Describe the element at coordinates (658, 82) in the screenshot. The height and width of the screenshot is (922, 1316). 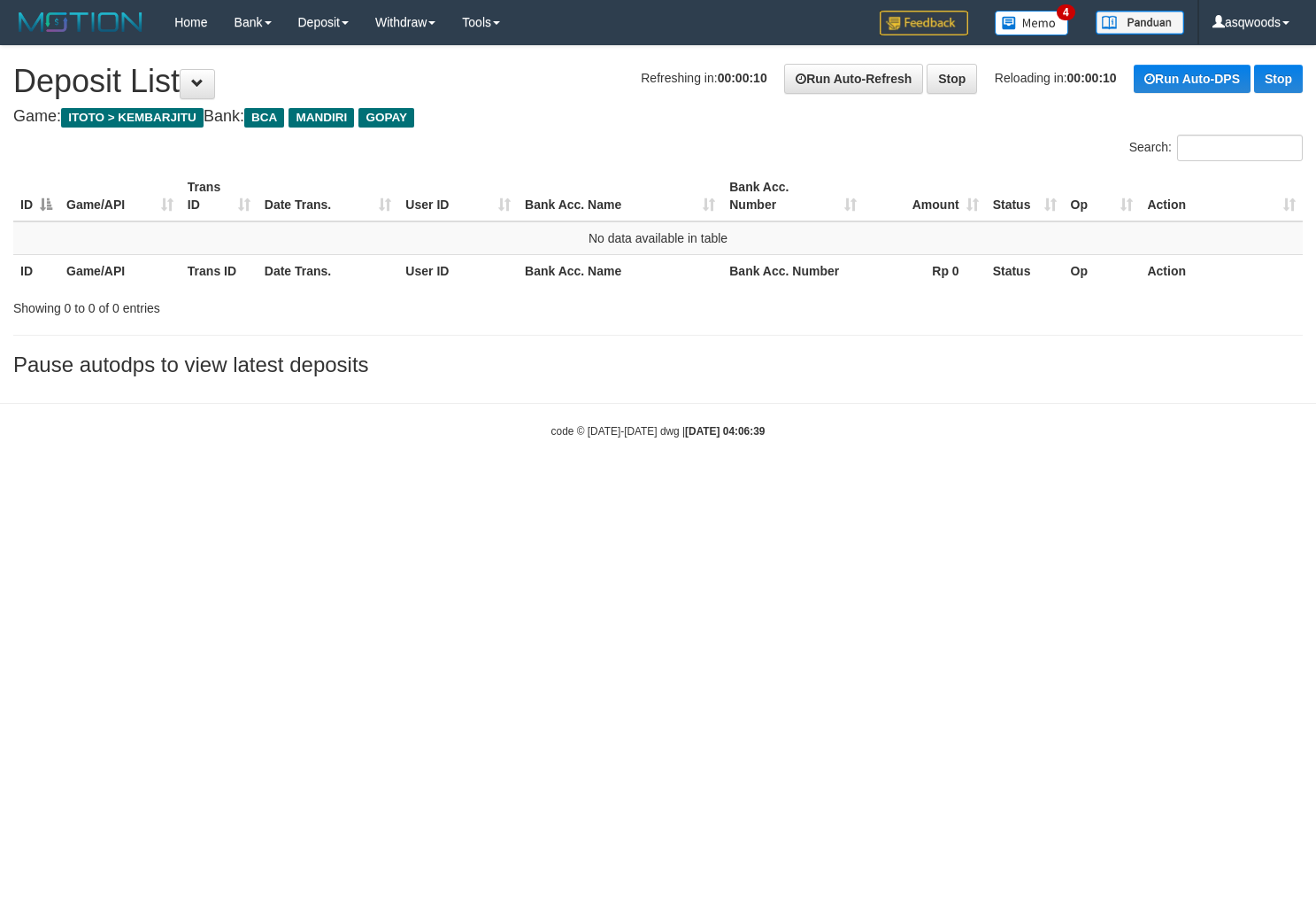
I see `h1: Deposit List` at that location.